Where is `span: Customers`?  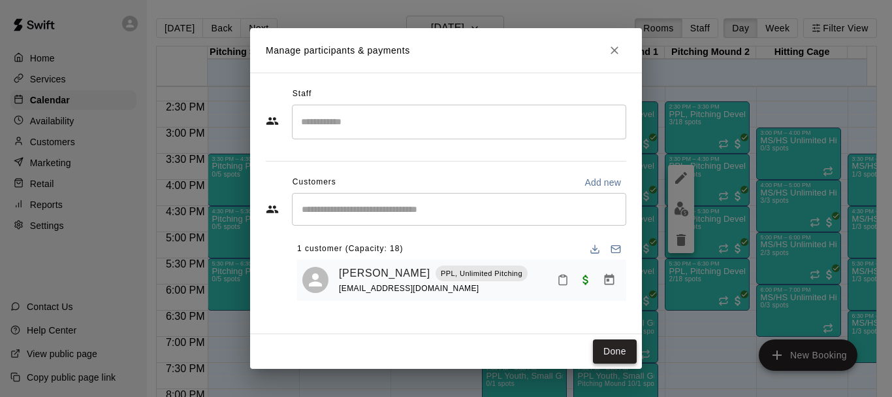 span: Customers is located at coordinates (314, 182).